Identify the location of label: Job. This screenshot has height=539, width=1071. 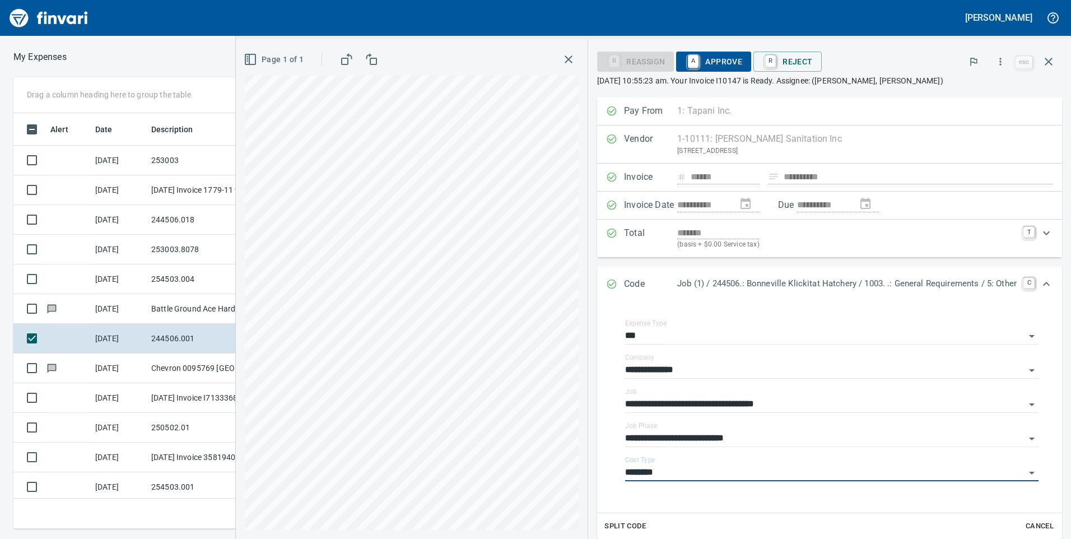
(631, 392).